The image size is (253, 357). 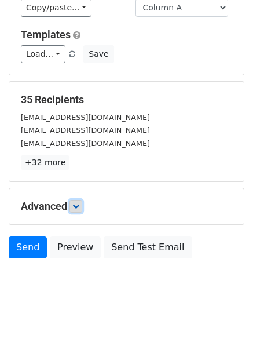 What do you see at coordinates (126, 206) in the screenshot?
I see `h5: Advanced` at bounding box center [126, 206].